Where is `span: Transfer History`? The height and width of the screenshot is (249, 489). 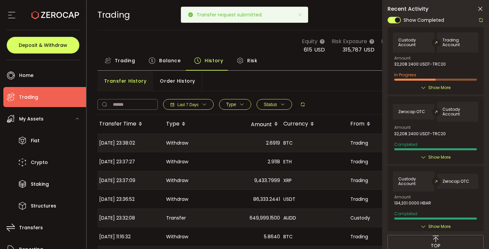 span: Transfer History is located at coordinates (125, 81).